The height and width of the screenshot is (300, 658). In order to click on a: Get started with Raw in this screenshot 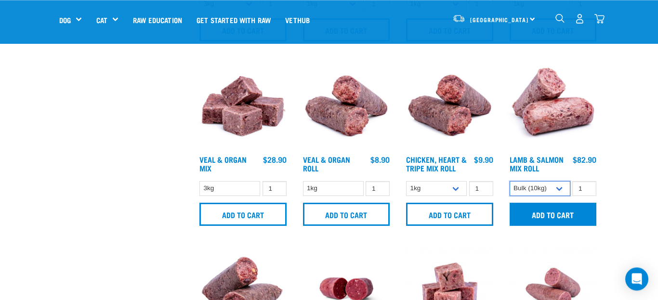, I will do `click(234, 20)`.